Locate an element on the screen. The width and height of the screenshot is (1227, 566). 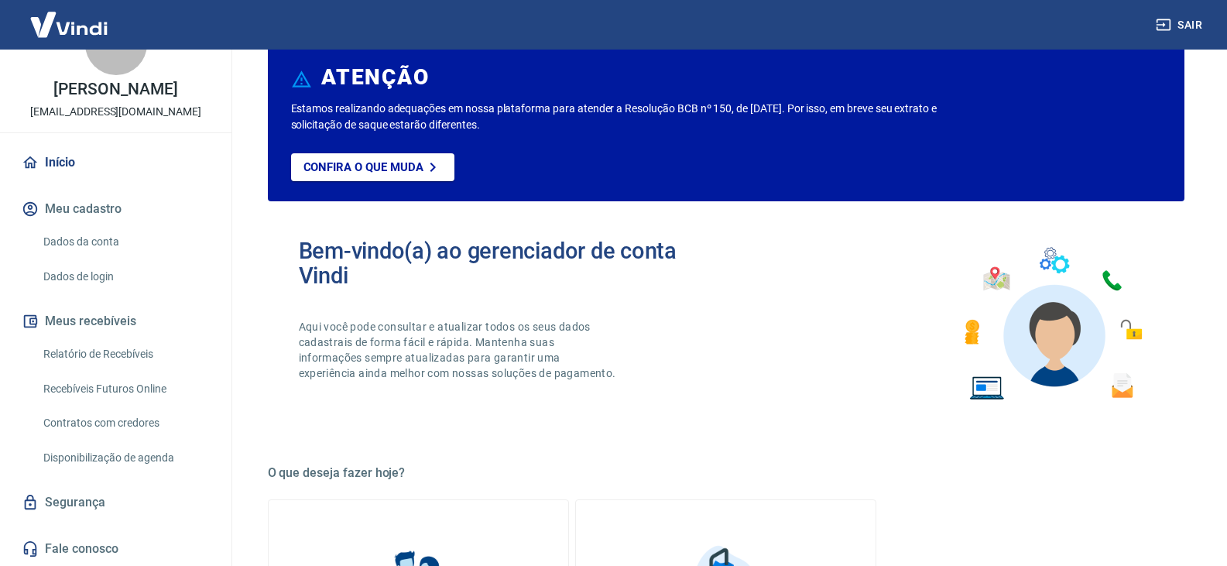
p: Aqui você pode consultar e atualizar todos os seus dados cadastrais de forma fácil e rápida. Mant... is located at coordinates (459, 350).